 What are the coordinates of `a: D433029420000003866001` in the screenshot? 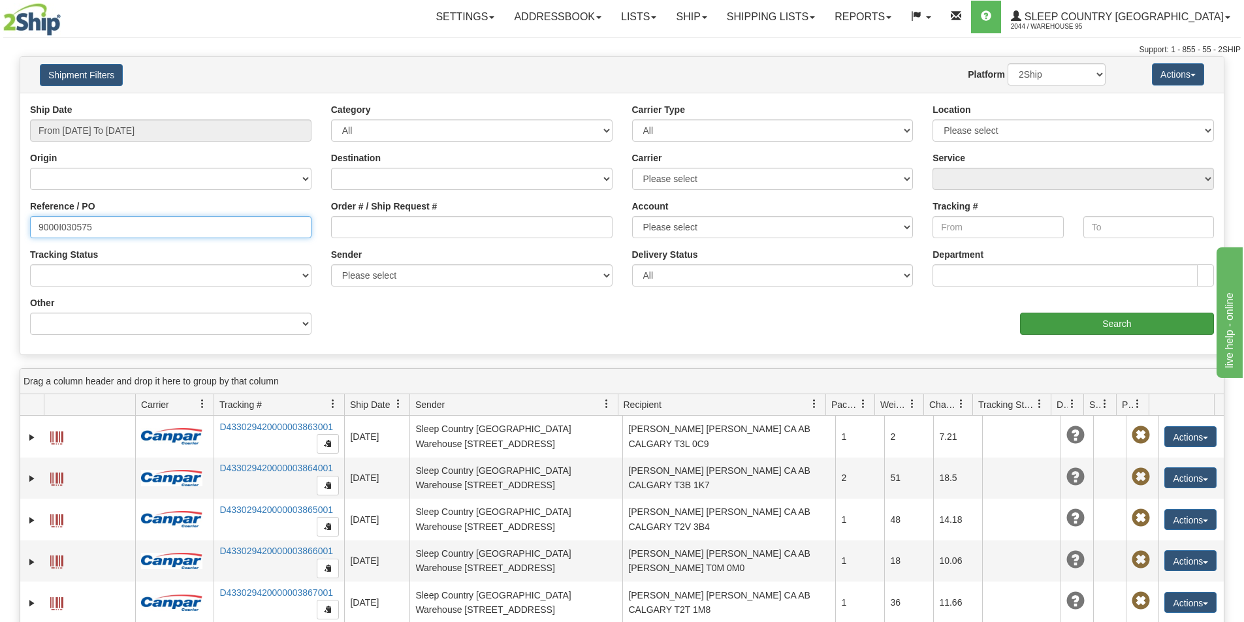 It's located at (276, 551).